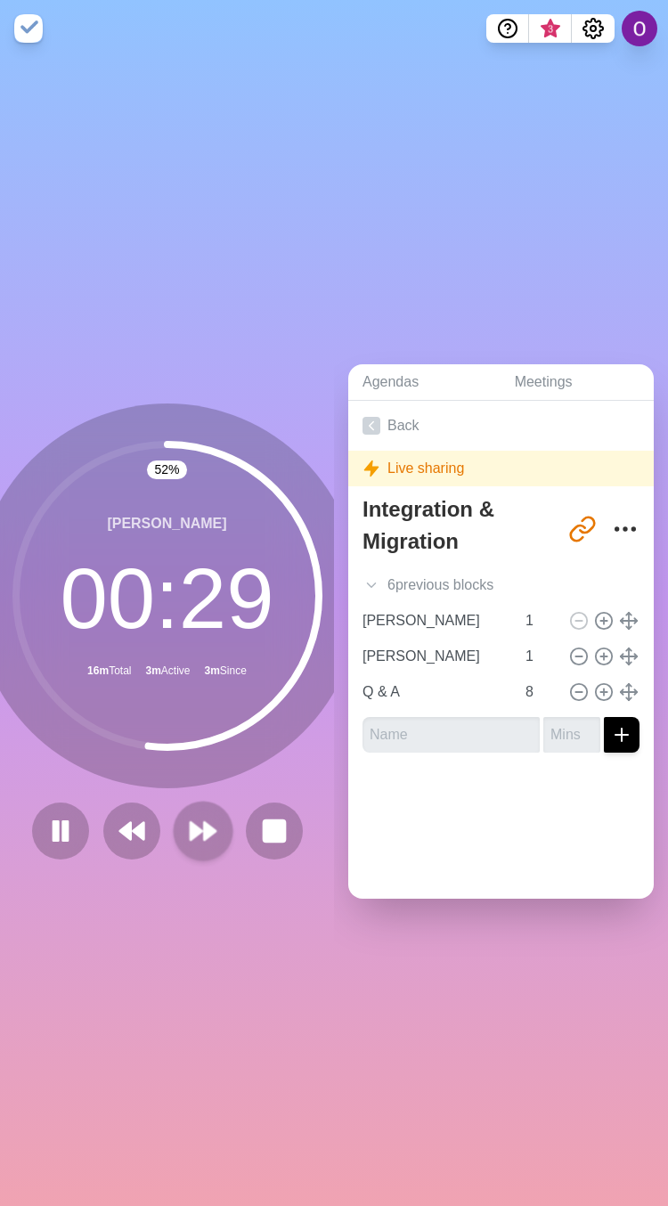  What do you see at coordinates (501, 469) in the screenshot?
I see `div: Live sharing` at bounding box center [501, 469].